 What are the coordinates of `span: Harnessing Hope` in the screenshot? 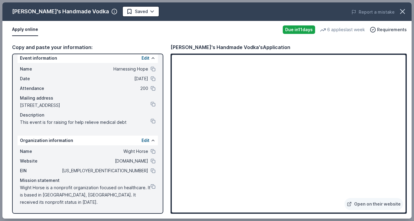 It's located at (104, 69).